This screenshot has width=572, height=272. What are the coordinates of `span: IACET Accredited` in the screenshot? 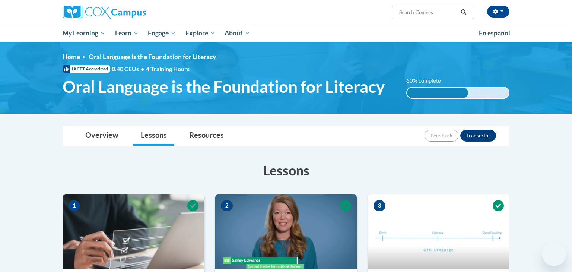 It's located at (86, 69).